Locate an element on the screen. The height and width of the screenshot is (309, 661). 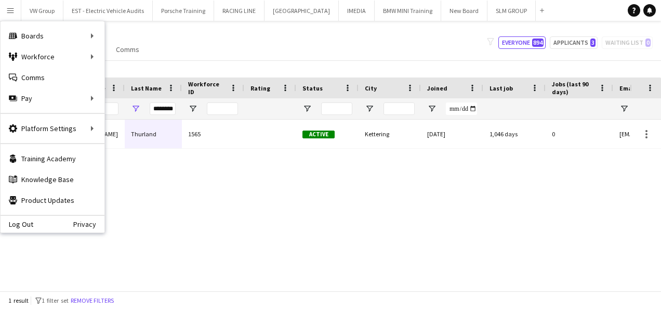
button: IMEDIA is located at coordinates (356, 10).